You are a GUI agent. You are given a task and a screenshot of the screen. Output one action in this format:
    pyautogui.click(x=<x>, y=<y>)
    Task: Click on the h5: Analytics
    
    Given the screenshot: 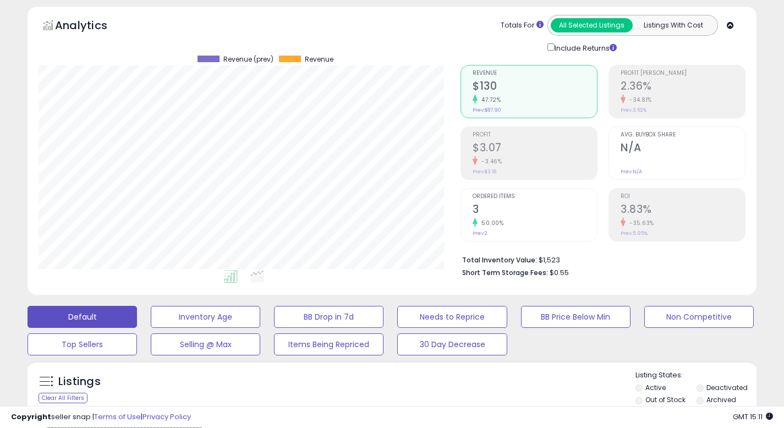 What is the action you would take?
    pyautogui.click(x=92, y=26)
    